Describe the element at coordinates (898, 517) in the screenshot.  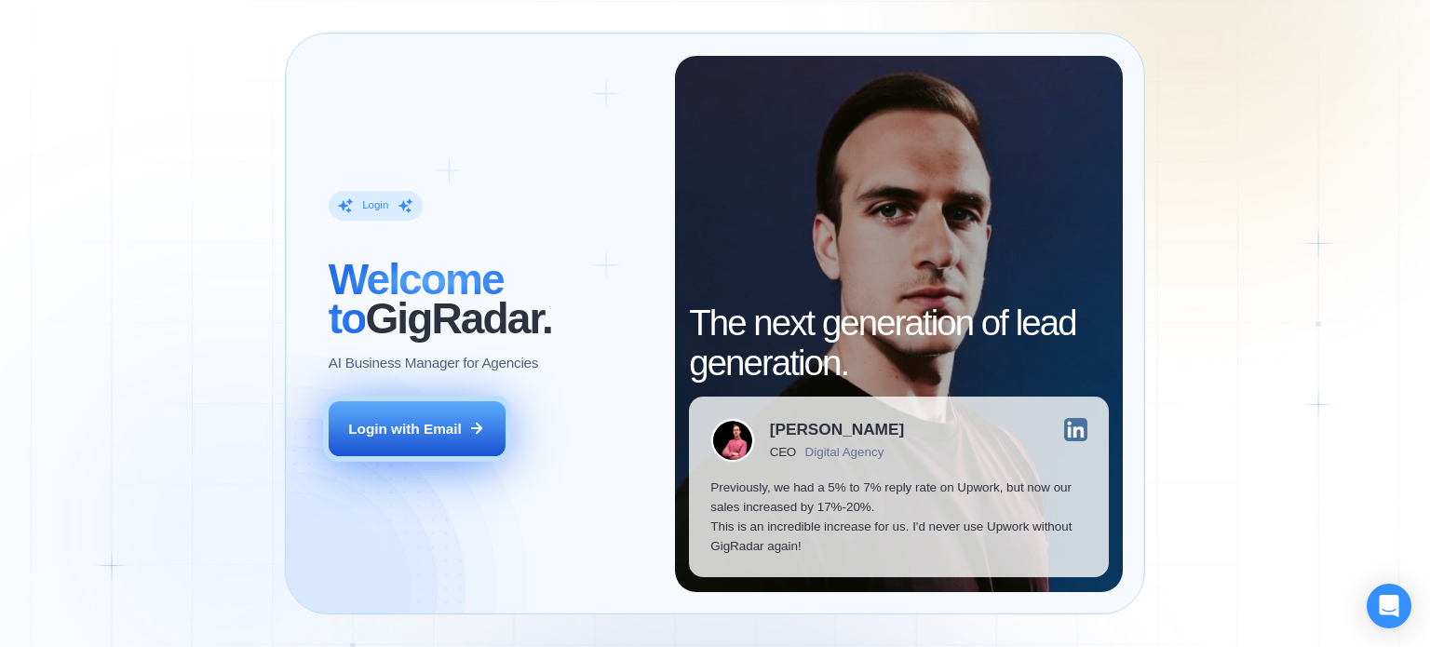
I see `p: Previously, we had a 5% to 7% reply rate on Upwork, but now our sales increased by 17%-20%. This ...` at that location.